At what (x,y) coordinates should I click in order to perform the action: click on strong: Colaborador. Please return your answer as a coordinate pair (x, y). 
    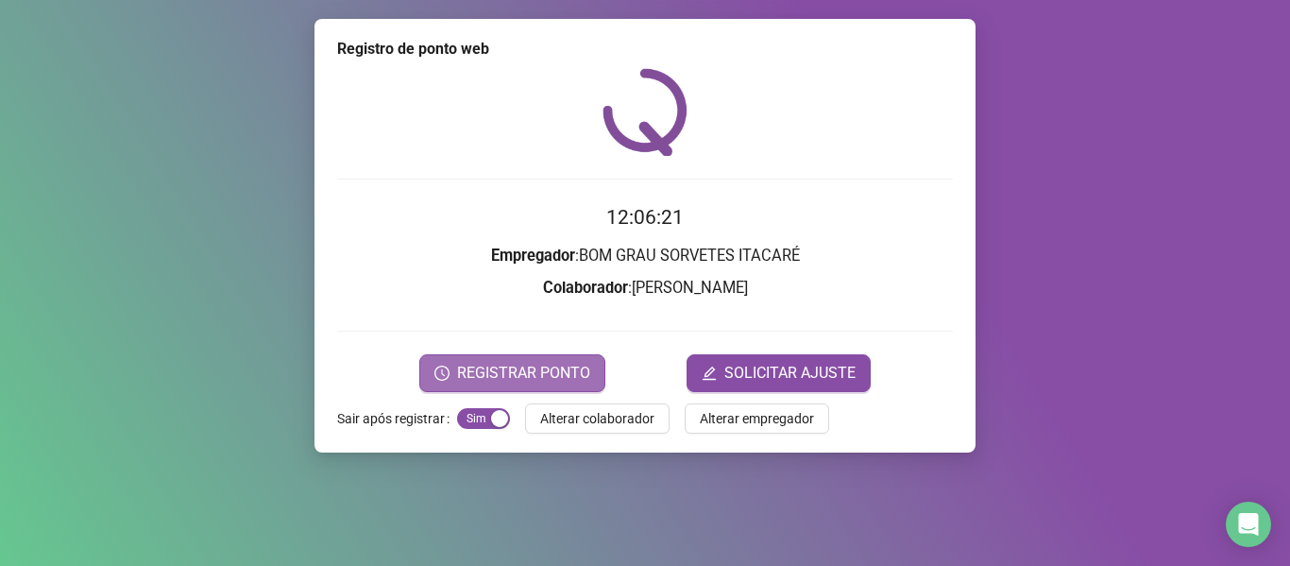
    Looking at the image, I should click on (586, 287).